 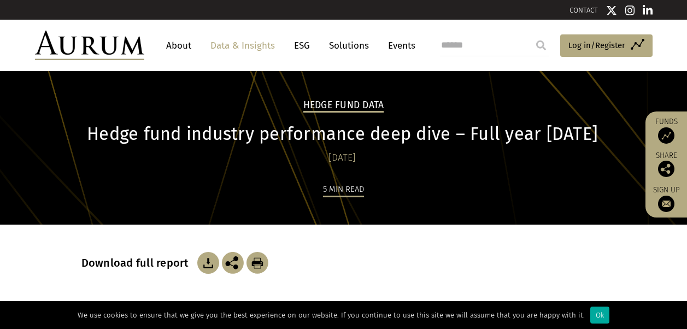 What do you see at coordinates (667, 130) in the screenshot?
I see `a: Funds` at bounding box center [667, 130].